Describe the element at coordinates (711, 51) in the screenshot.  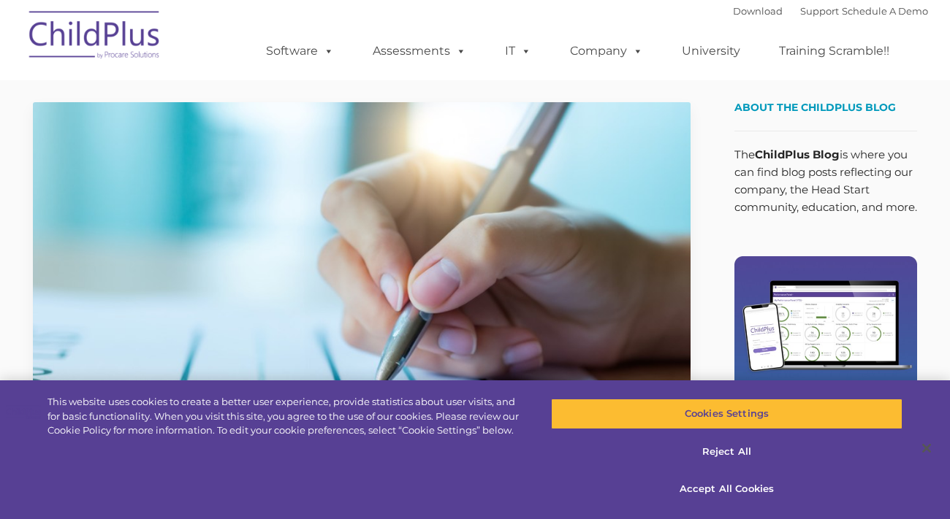
I see `a: University` at that location.